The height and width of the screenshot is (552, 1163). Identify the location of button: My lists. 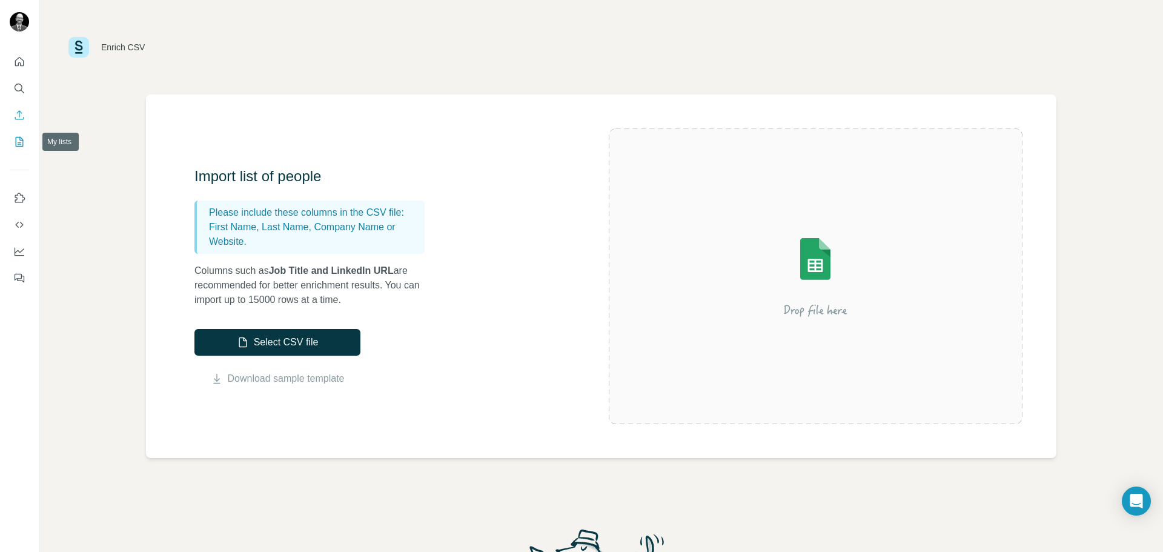
(19, 142).